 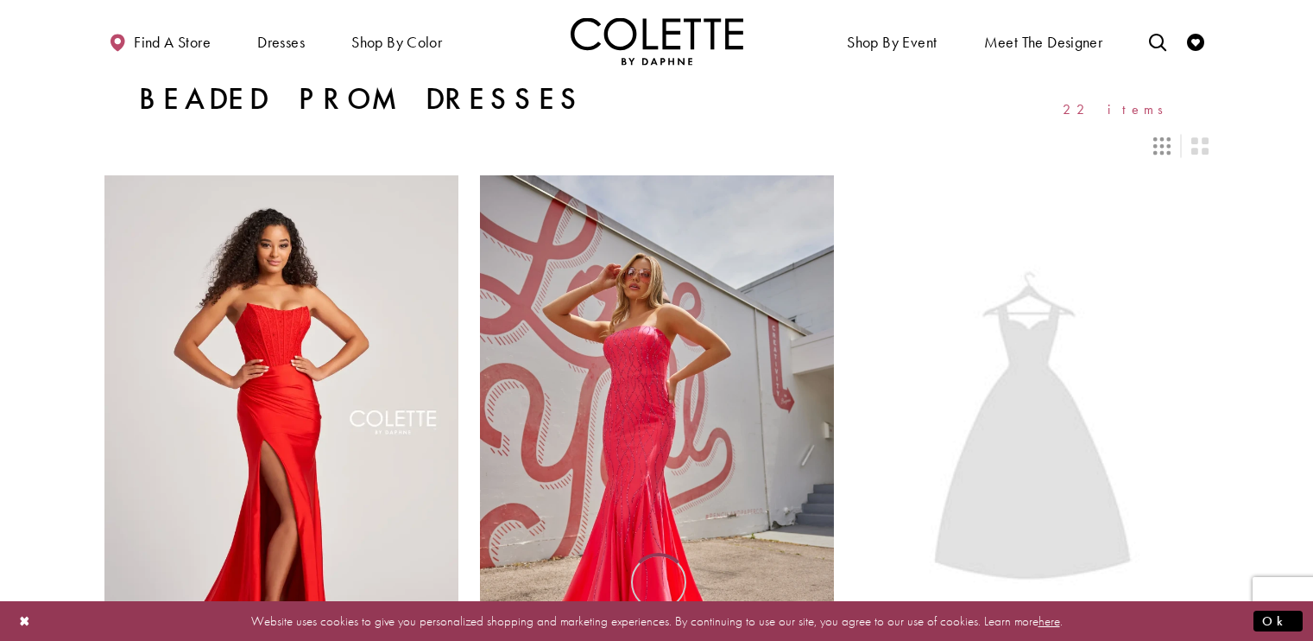 I want to click on span: Switch layout to 2 columns, so click(x=1200, y=146).